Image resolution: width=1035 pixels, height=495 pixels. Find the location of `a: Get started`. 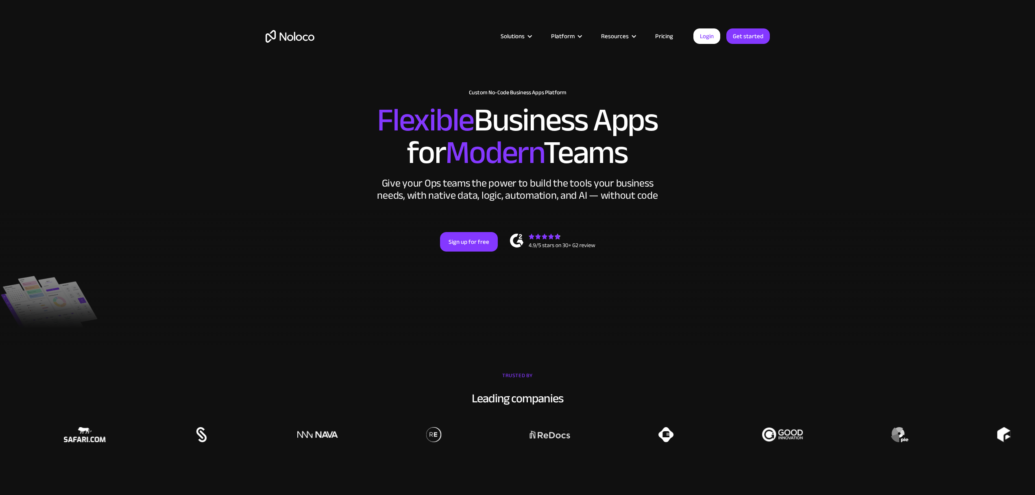

a: Get started is located at coordinates (748, 36).